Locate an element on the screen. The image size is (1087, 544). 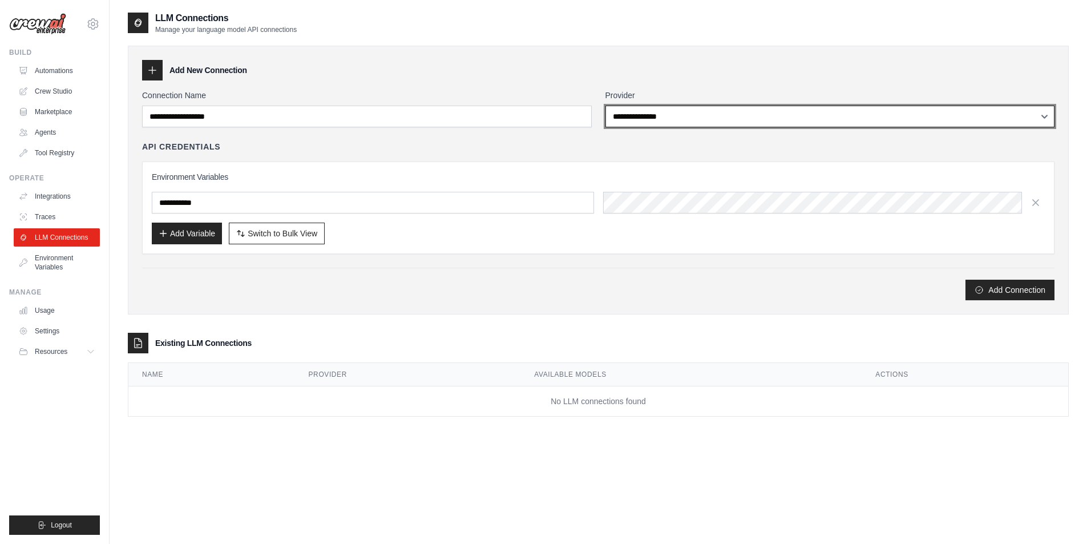
a: LLM Connections is located at coordinates (56, 237).